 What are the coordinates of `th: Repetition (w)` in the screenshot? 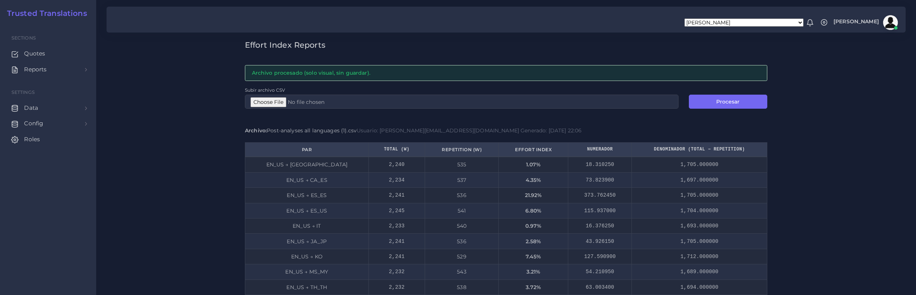 It's located at (462, 150).